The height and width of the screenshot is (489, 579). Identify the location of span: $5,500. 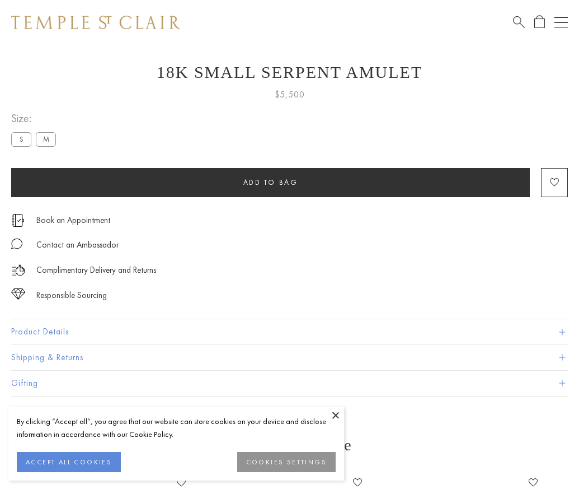
(290, 95).